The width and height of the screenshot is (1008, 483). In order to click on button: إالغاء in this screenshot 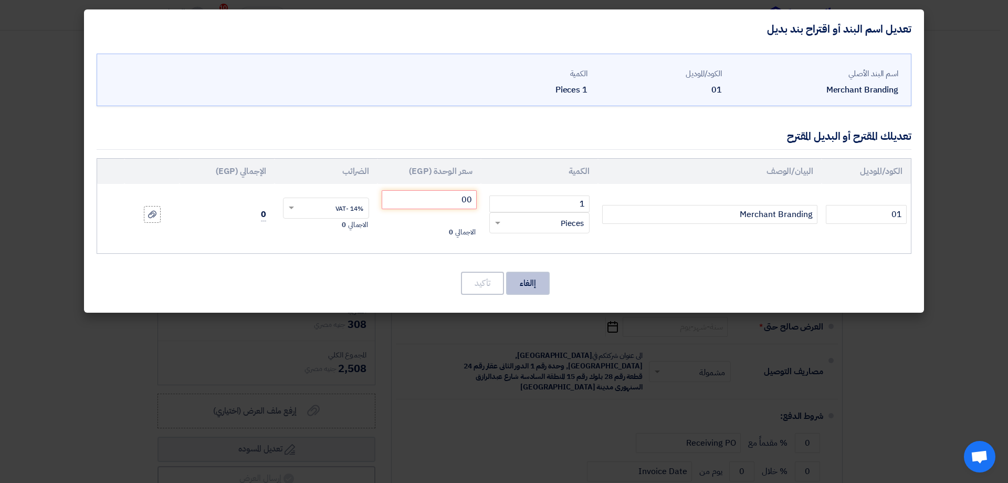, I will do `click(528, 283)`.